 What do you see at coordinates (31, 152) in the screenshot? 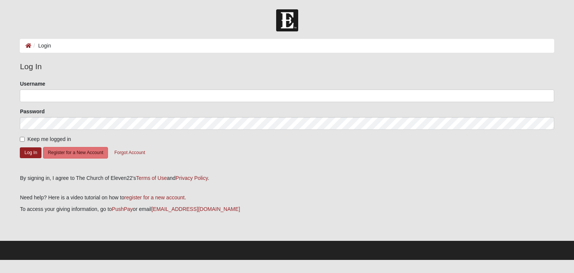
I see `button: Log In` at bounding box center [31, 152].